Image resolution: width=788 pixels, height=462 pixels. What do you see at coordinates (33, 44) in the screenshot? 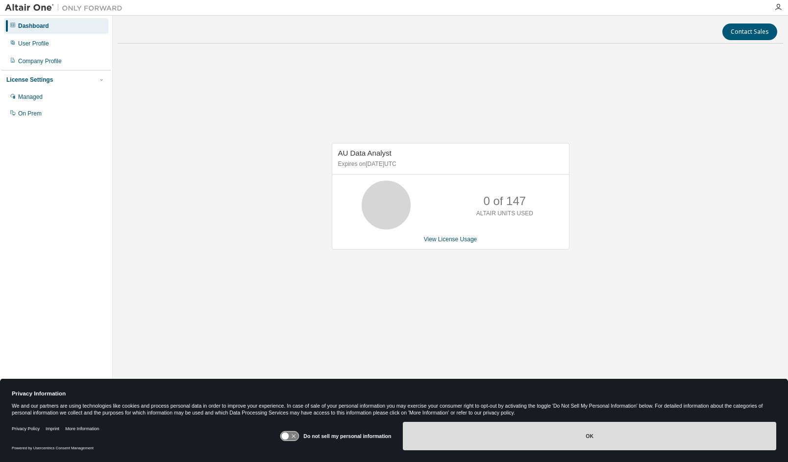
I see `div: User Profile` at bounding box center [33, 44].